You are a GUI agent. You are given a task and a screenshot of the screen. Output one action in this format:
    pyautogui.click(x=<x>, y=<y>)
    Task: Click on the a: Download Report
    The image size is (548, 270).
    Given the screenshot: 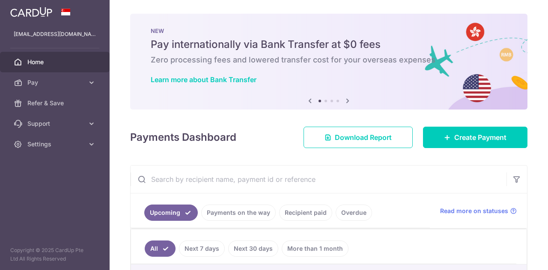 What is the action you would take?
    pyautogui.click(x=358, y=137)
    